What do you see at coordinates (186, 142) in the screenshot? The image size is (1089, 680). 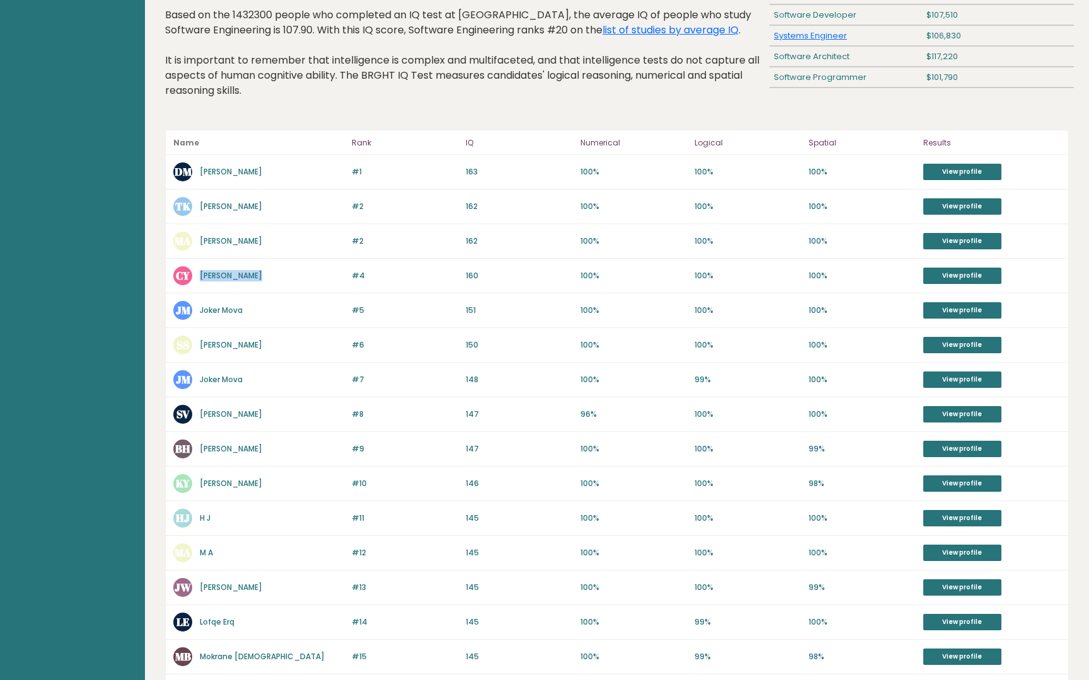 I see `b: Name` at bounding box center [186, 142].